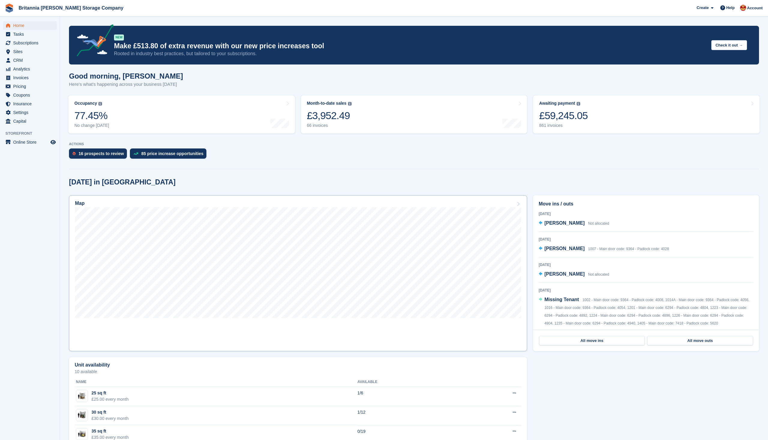  Describe the element at coordinates (629, 249) in the screenshot. I see `span: 1007 - Main door code: 9364 - Padlock code: 4028` at that location.